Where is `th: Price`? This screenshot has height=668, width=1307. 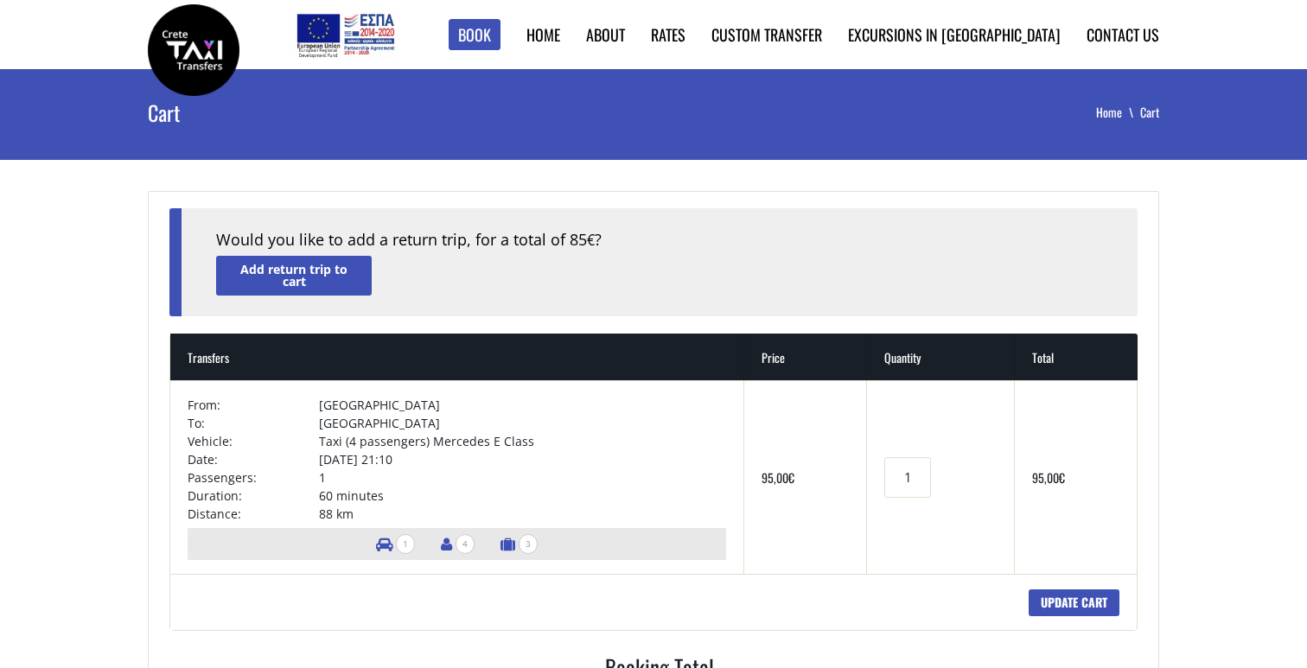
th: Price is located at coordinates (805, 357).